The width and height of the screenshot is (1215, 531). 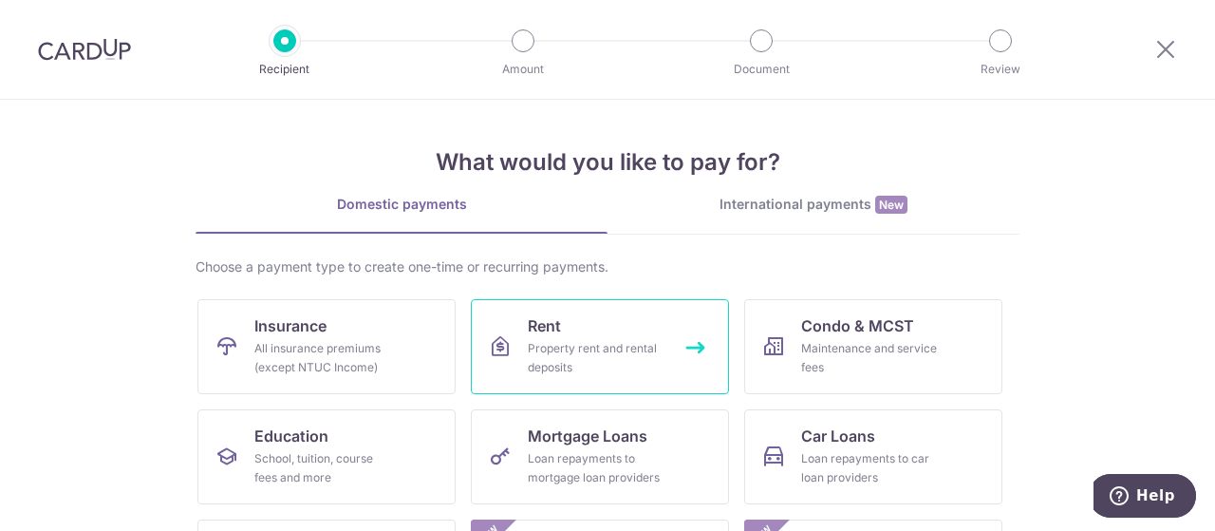 I want to click on p: Recipient, so click(x=285, y=69).